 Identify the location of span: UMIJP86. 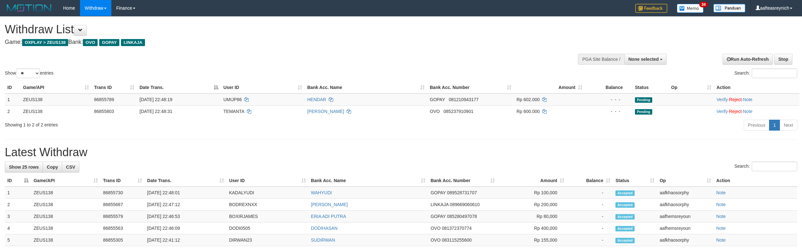
(233, 100).